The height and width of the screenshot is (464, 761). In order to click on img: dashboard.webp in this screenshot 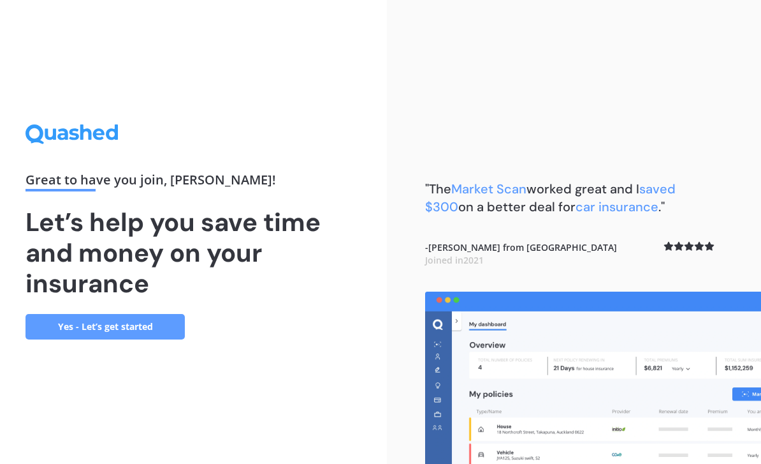, I will do `click(593, 377)`.